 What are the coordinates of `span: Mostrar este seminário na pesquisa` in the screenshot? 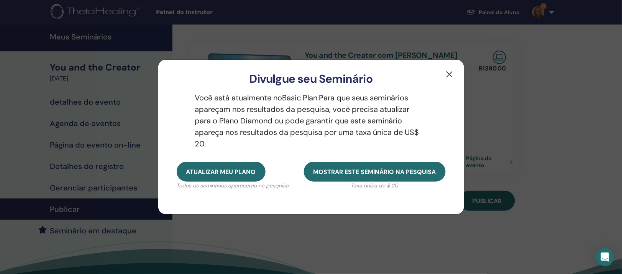 It's located at (375, 172).